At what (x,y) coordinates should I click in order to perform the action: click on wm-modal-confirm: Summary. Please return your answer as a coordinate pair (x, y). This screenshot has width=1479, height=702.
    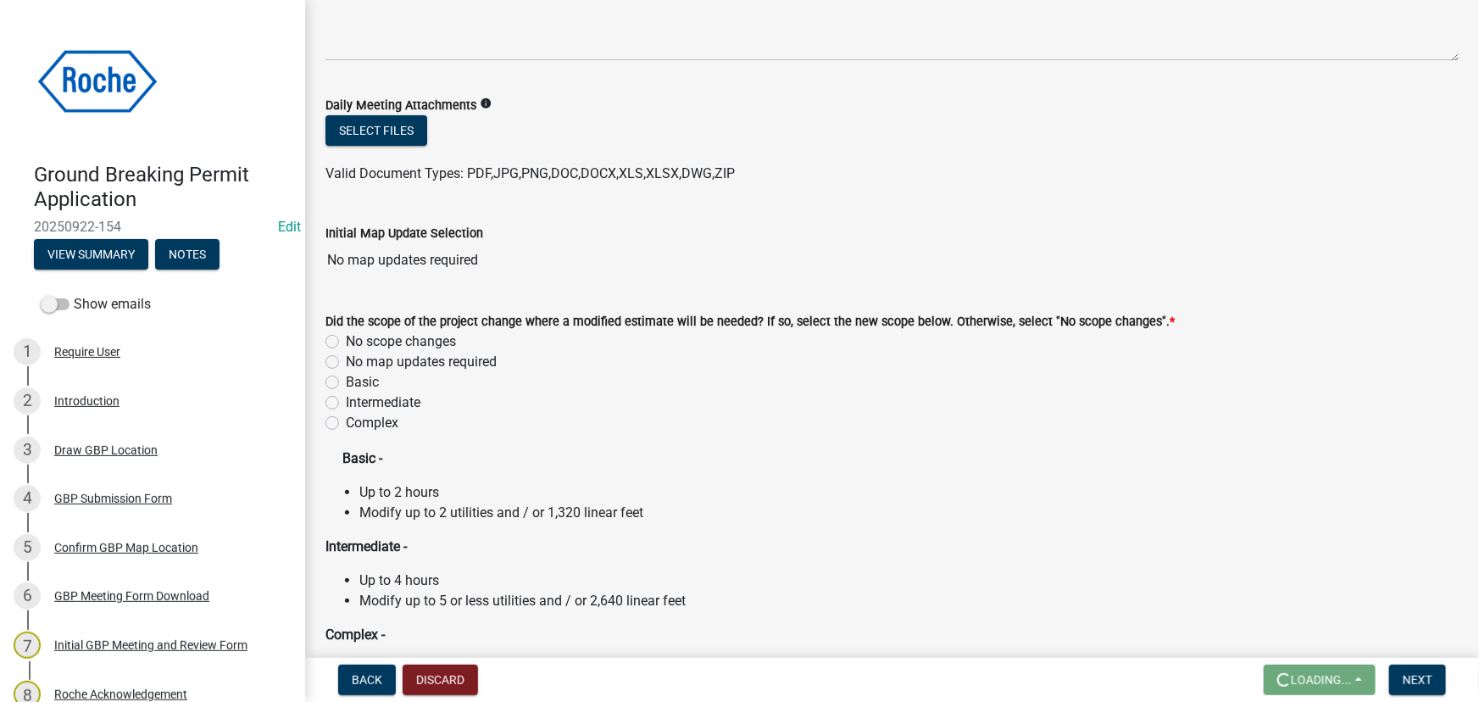
    Looking at the image, I should click on (91, 255).